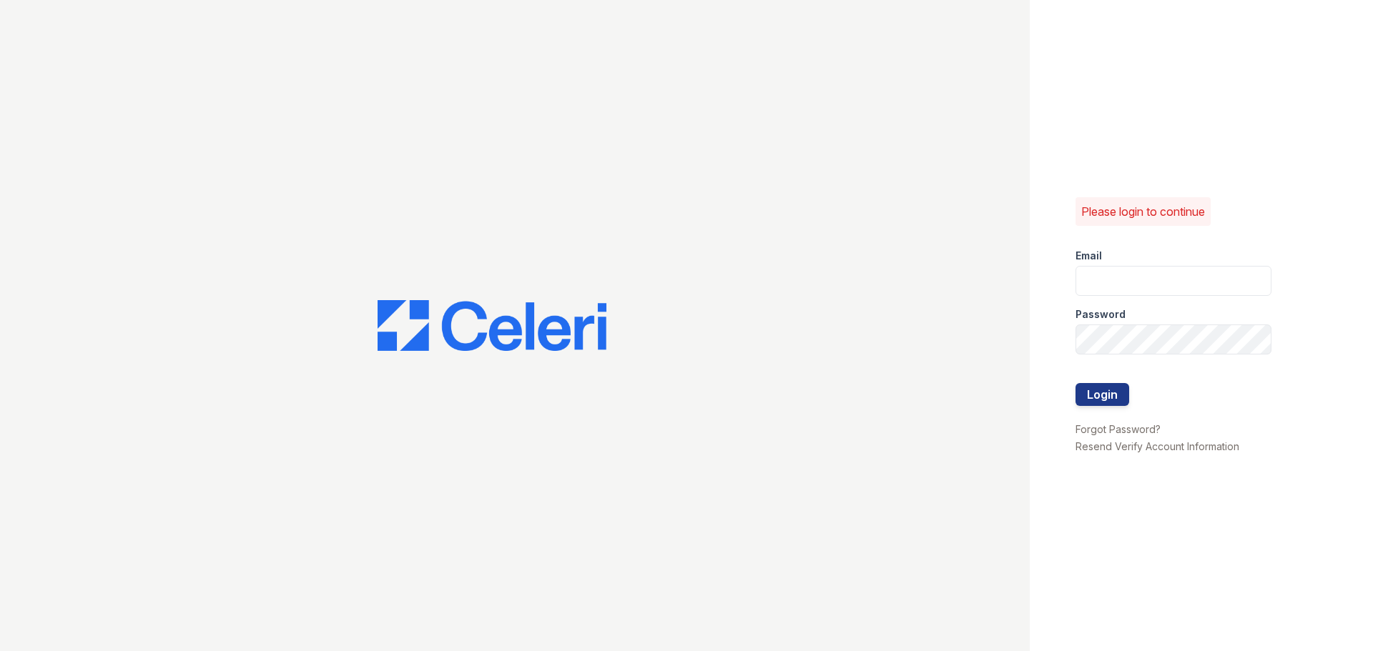 This screenshot has width=1373, height=651. Describe the element at coordinates (1102, 395) in the screenshot. I see `button: Login` at that location.